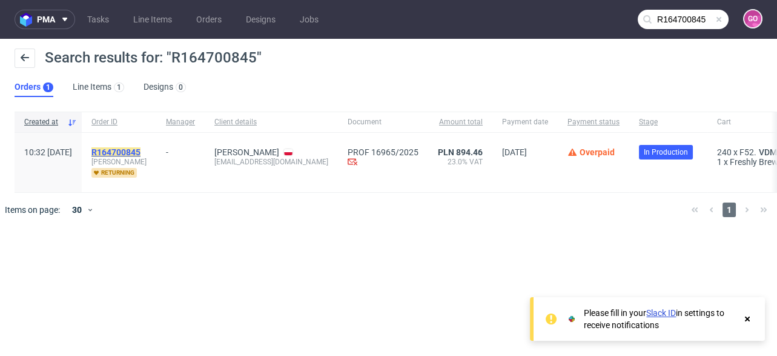  Describe the element at coordinates (660, 319) in the screenshot. I see `div: Please fill in your in settings to receive notifications` at that location.